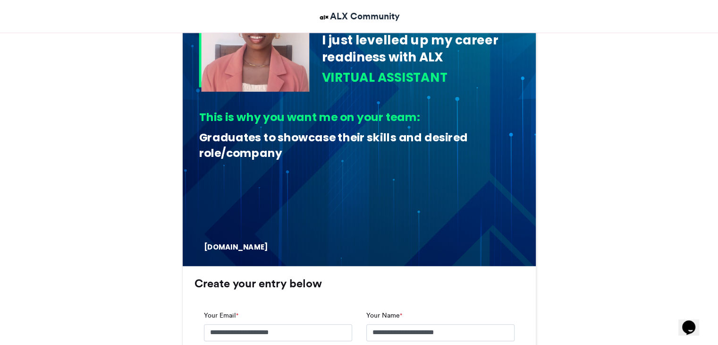 Image resolution: width=718 pixels, height=345 pixels. Describe the element at coordinates (421, 48) in the screenshot. I see `div: I just levelled up my career readiness with ALX` at that location.